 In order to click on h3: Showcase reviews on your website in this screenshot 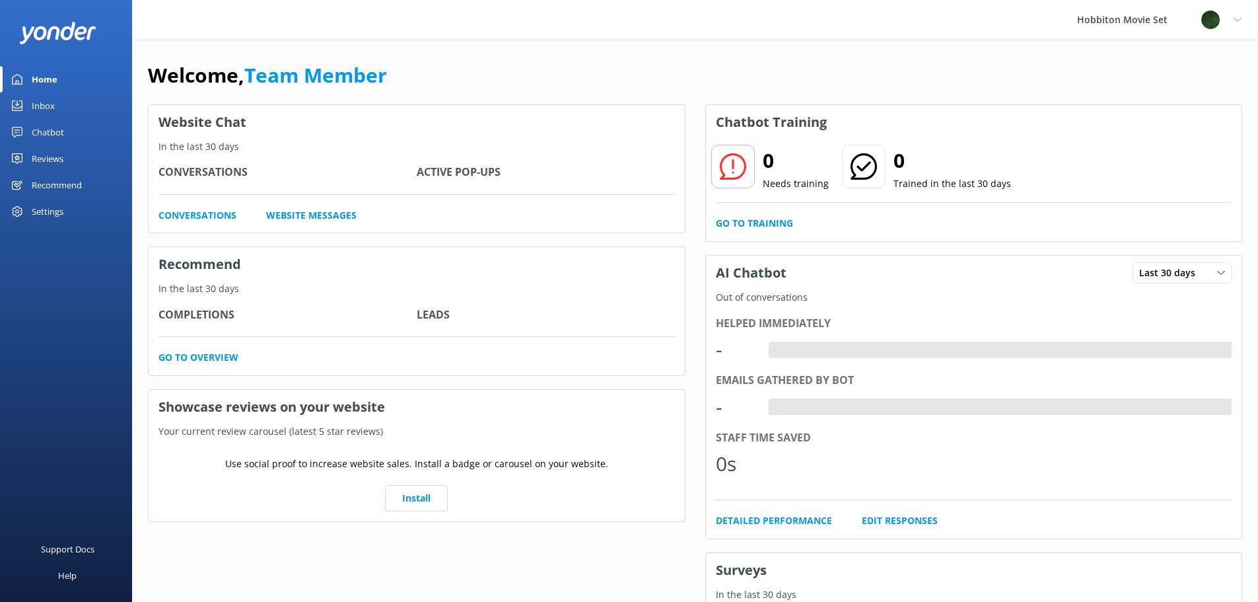, I will do `click(417, 407)`.